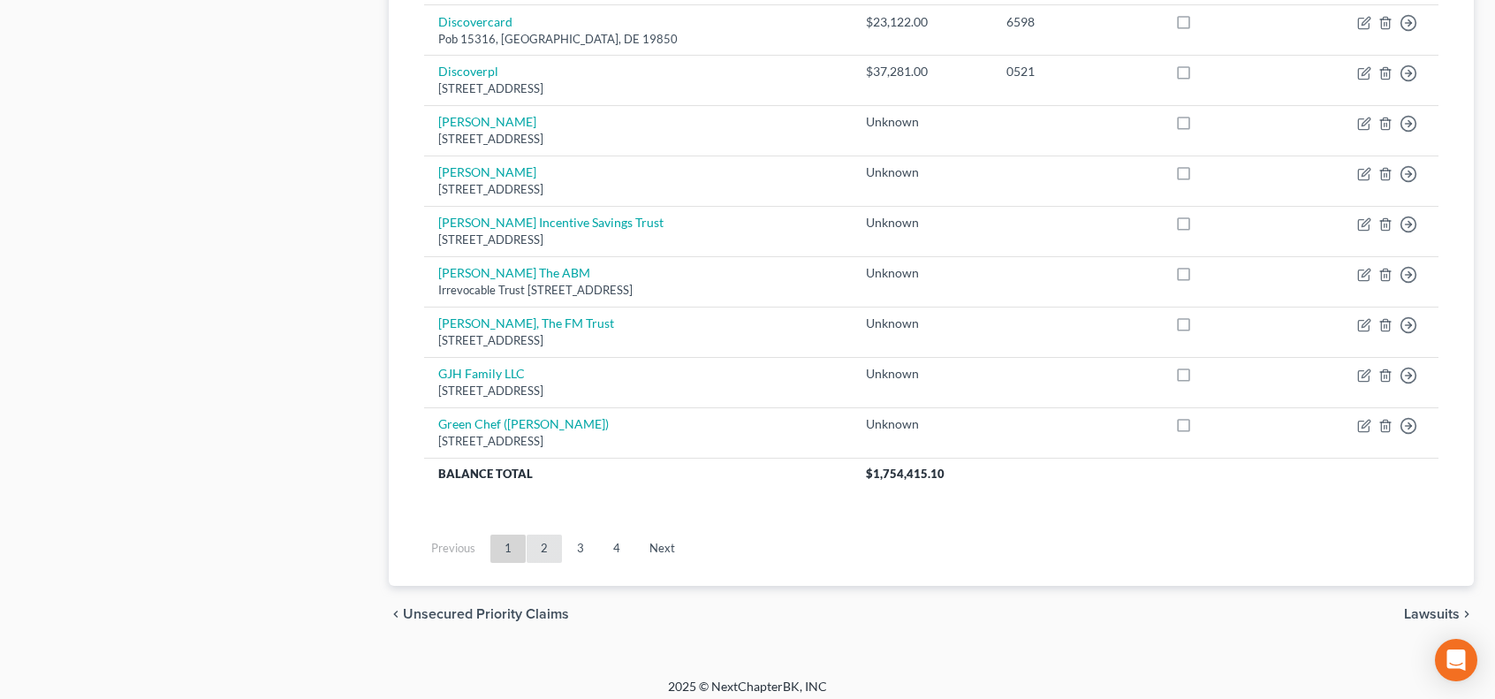  What do you see at coordinates (396, 614) in the screenshot?
I see `i: chevron_left` at bounding box center [396, 614].